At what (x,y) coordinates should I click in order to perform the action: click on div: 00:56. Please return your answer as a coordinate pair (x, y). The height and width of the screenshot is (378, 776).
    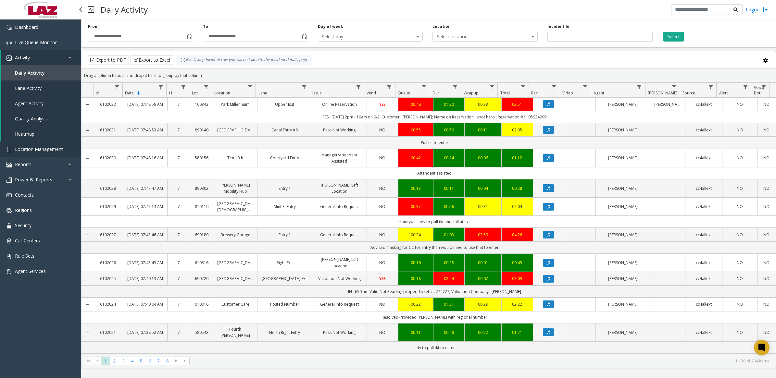
    Looking at the image, I should click on (449, 206).